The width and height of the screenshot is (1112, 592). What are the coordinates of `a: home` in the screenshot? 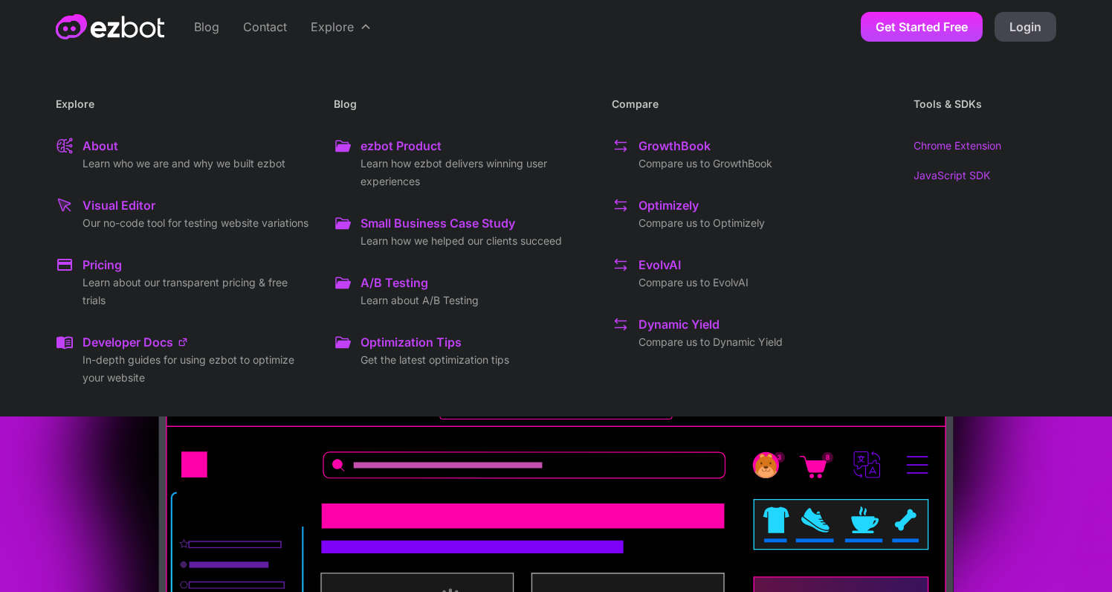 It's located at (110, 27).